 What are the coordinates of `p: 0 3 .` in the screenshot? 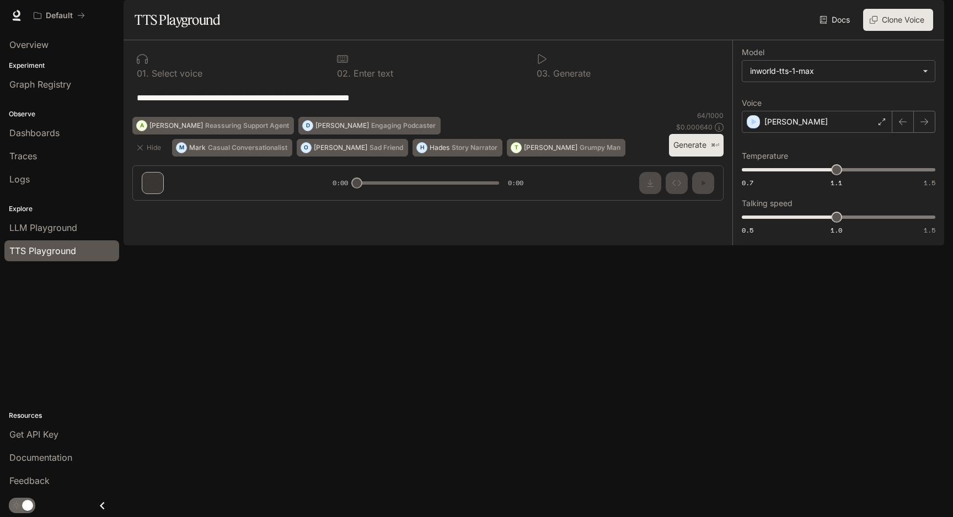 It's located at (543, 73).